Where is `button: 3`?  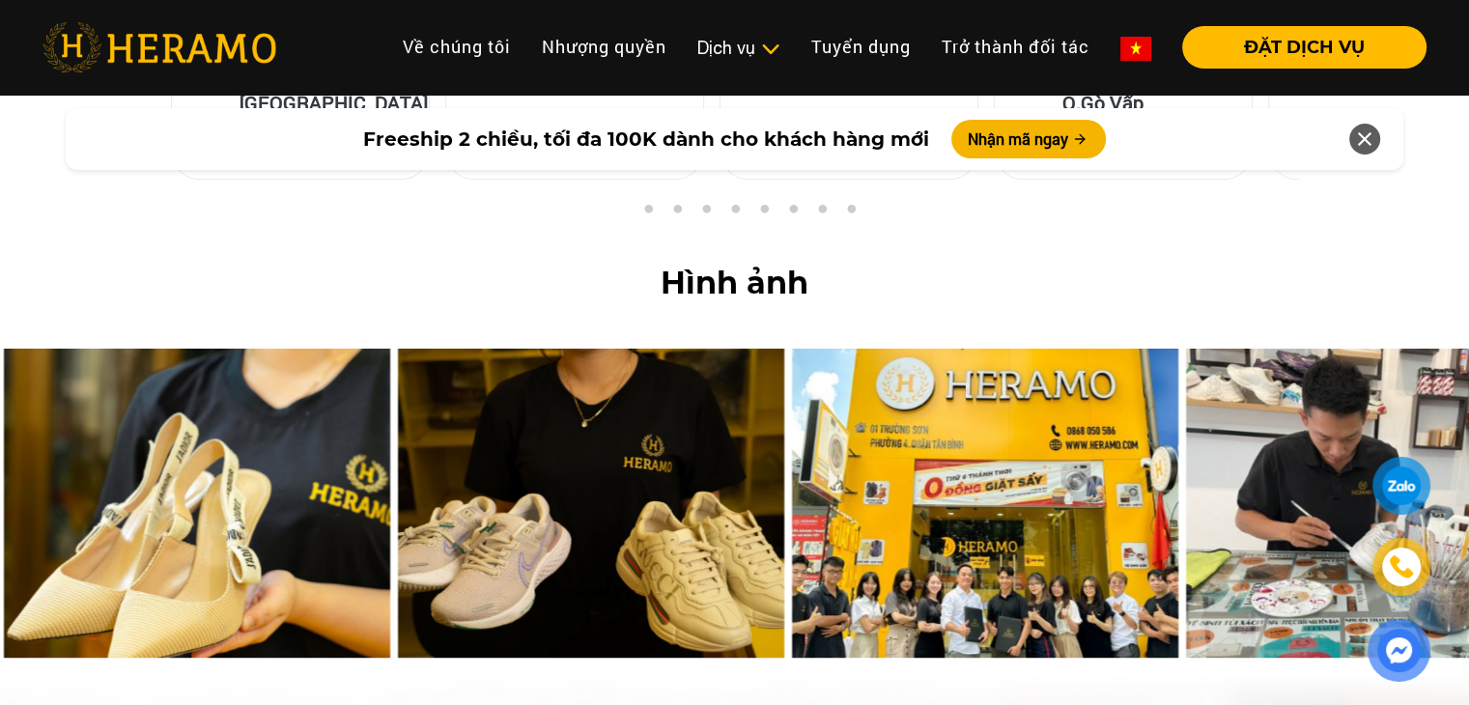
button: 3 is located at coordinates (677, 213).